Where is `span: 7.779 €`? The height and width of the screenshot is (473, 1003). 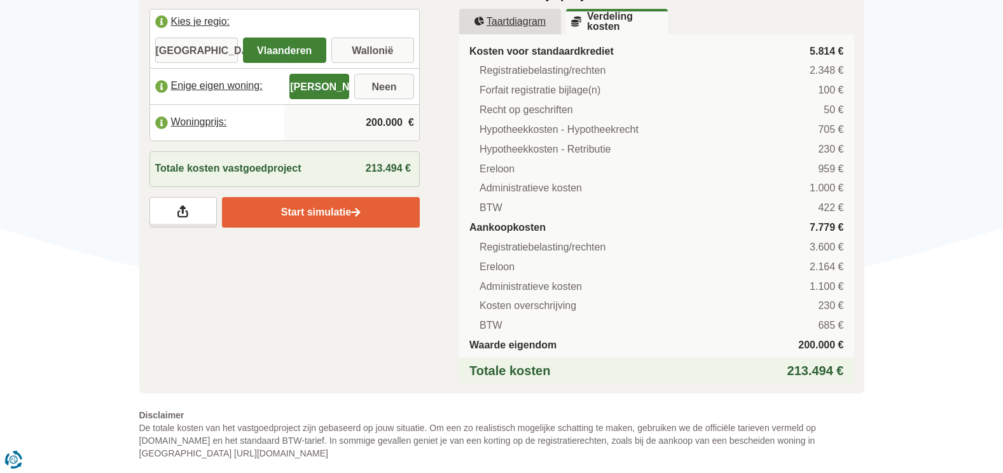 span: 7.779 € is located at coordinates (826, 228).